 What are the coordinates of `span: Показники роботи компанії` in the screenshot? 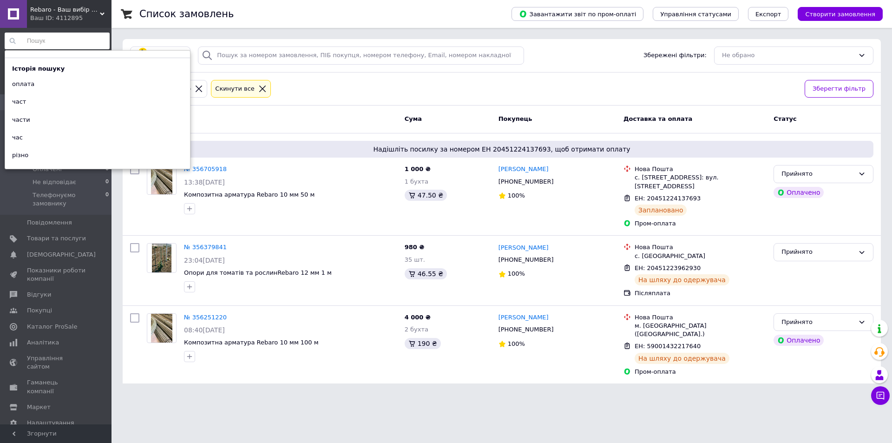 It's located at (56, 275).